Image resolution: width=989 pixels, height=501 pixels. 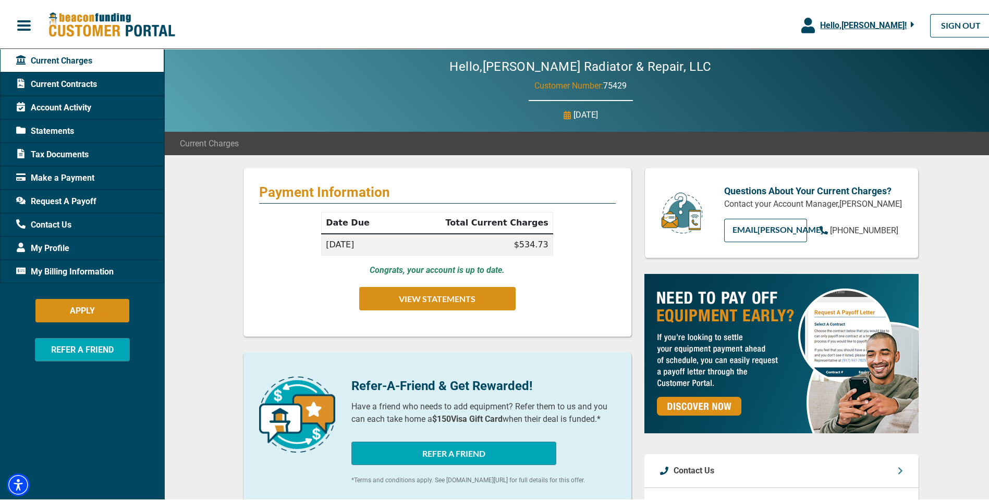 What do you see at coordinates (112, 23) in the screenshot?
I see `img: Beacon Funding Customer Portal Logo` at bounding box center [112, 23].